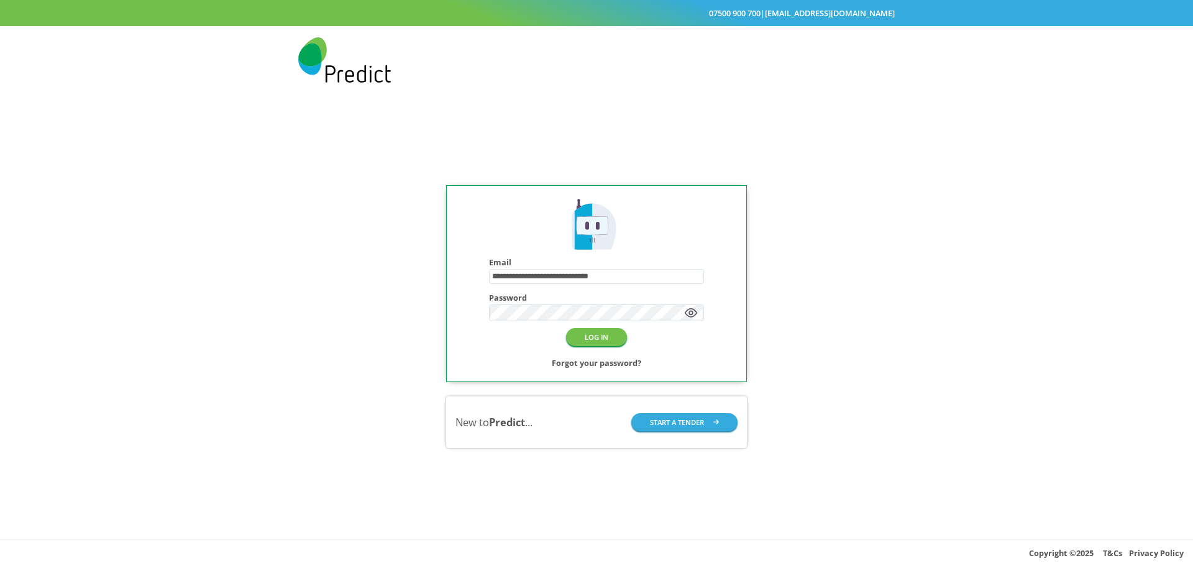 The width and height of the screenshot is (1193, 566). Describe the element at coordinates (735, 13) in the screenshot. I see `a: 07500 900 700` at that location.